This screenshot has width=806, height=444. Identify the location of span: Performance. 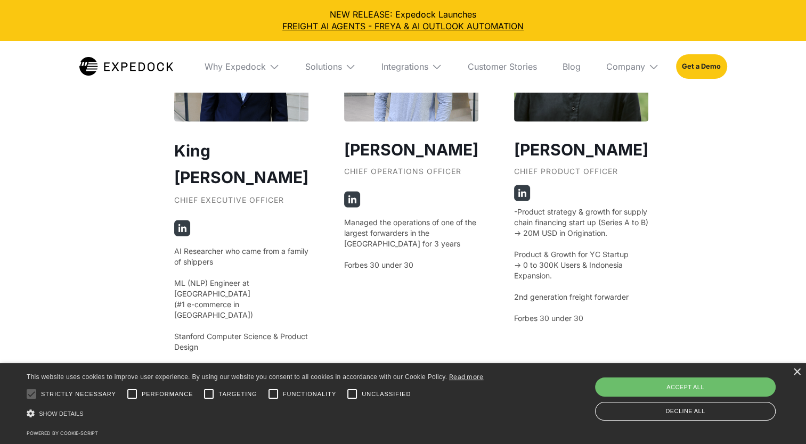
(167, 394).